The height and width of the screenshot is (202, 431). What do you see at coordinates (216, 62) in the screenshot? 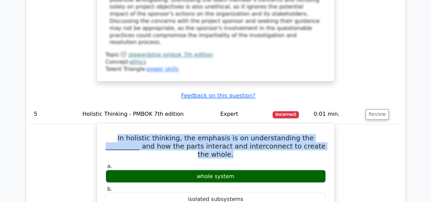
I see `div: Talent Triangle:` at bounding box center [216, 62].